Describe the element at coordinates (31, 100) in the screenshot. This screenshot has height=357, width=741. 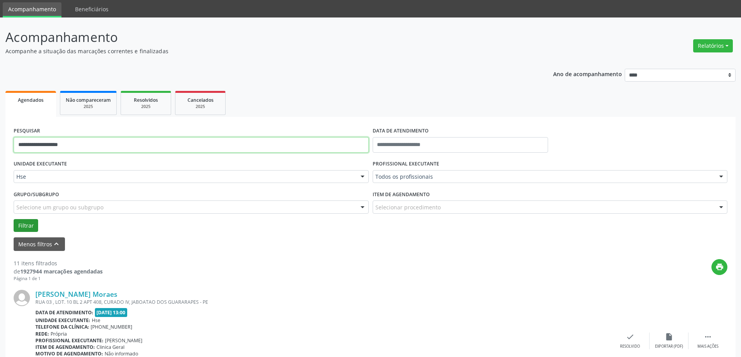
I see `span: Agendados` at that location.